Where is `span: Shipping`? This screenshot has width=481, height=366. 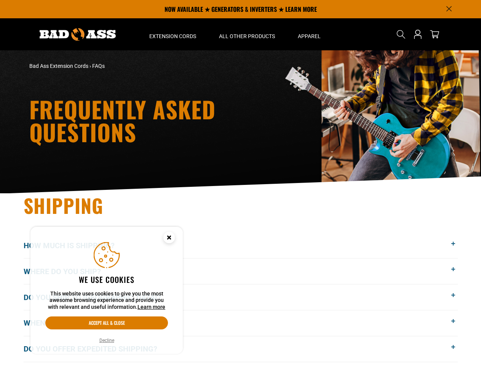
span: Shipping is located at coordinates (64, 205).